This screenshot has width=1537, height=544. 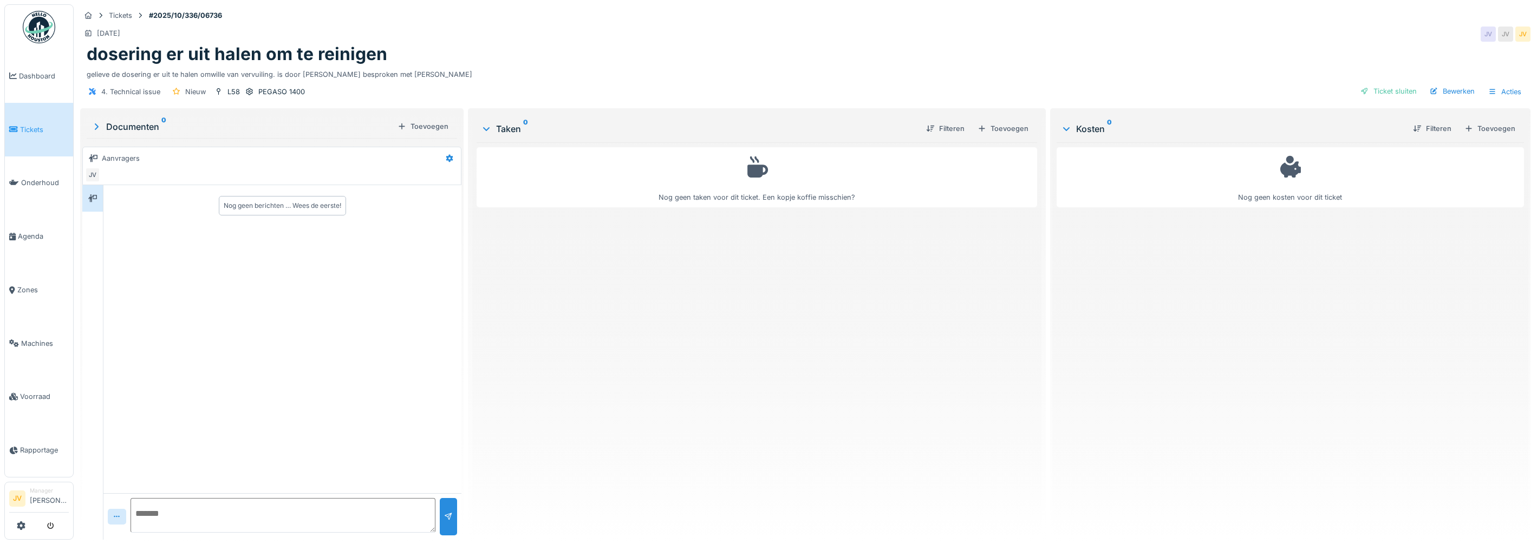 What do you see at coordinates (39, 27) in the screenshot?
I see `img: Badge_color-CXgf-gQk.svg` at bounding box center [39, 27].